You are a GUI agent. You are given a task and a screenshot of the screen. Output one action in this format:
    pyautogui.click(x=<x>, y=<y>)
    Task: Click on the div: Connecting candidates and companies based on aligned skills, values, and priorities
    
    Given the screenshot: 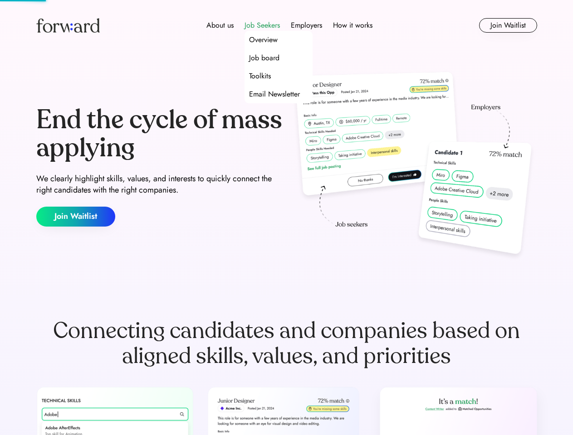 What is the action you would take?
    pyautogui.click(x=287, y=344)
    